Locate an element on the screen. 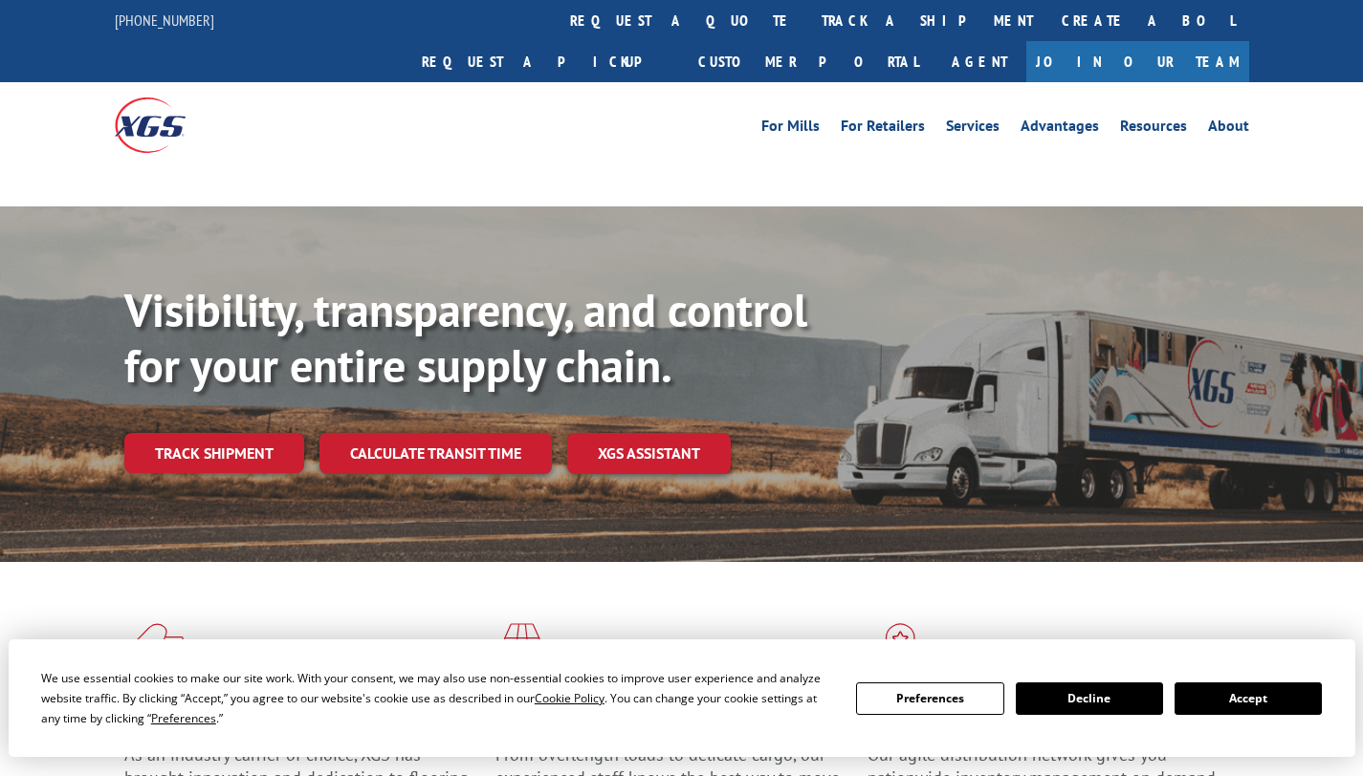 The width and height of the screenshot is (1363, 776). a: Track shipment is located at coordinates (214, 453).